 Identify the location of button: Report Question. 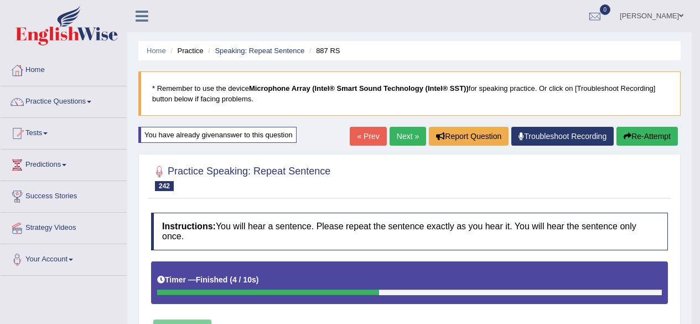
(469, 136).